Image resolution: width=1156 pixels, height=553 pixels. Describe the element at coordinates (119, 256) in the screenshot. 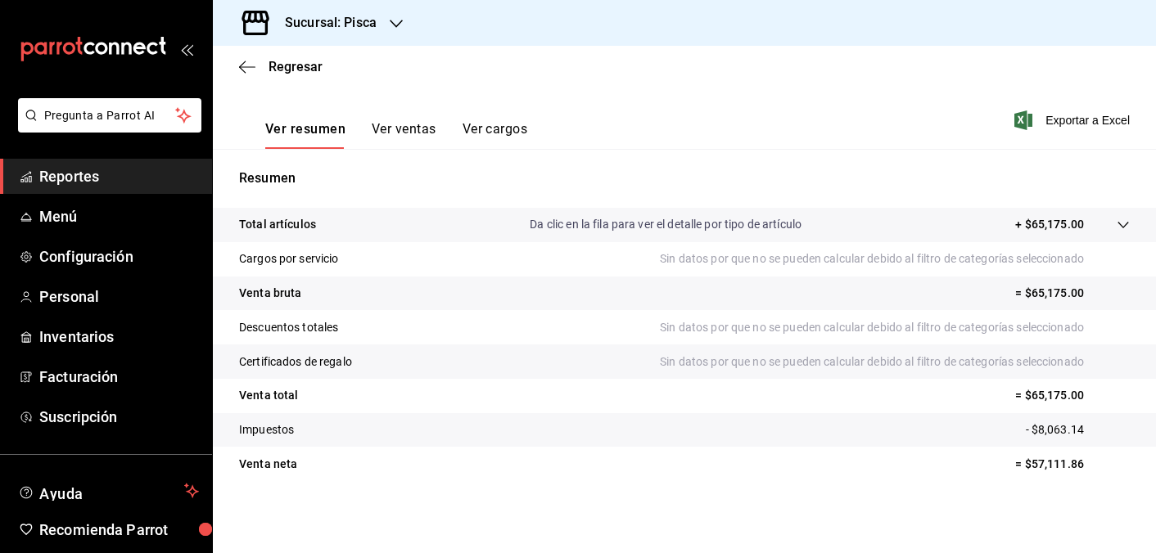

I see `span: Configuración` at that location.